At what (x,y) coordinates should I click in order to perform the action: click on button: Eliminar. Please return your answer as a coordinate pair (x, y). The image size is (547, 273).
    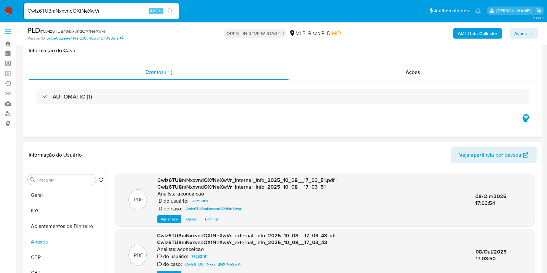
    Looking at the image, I should click on (212, 219).